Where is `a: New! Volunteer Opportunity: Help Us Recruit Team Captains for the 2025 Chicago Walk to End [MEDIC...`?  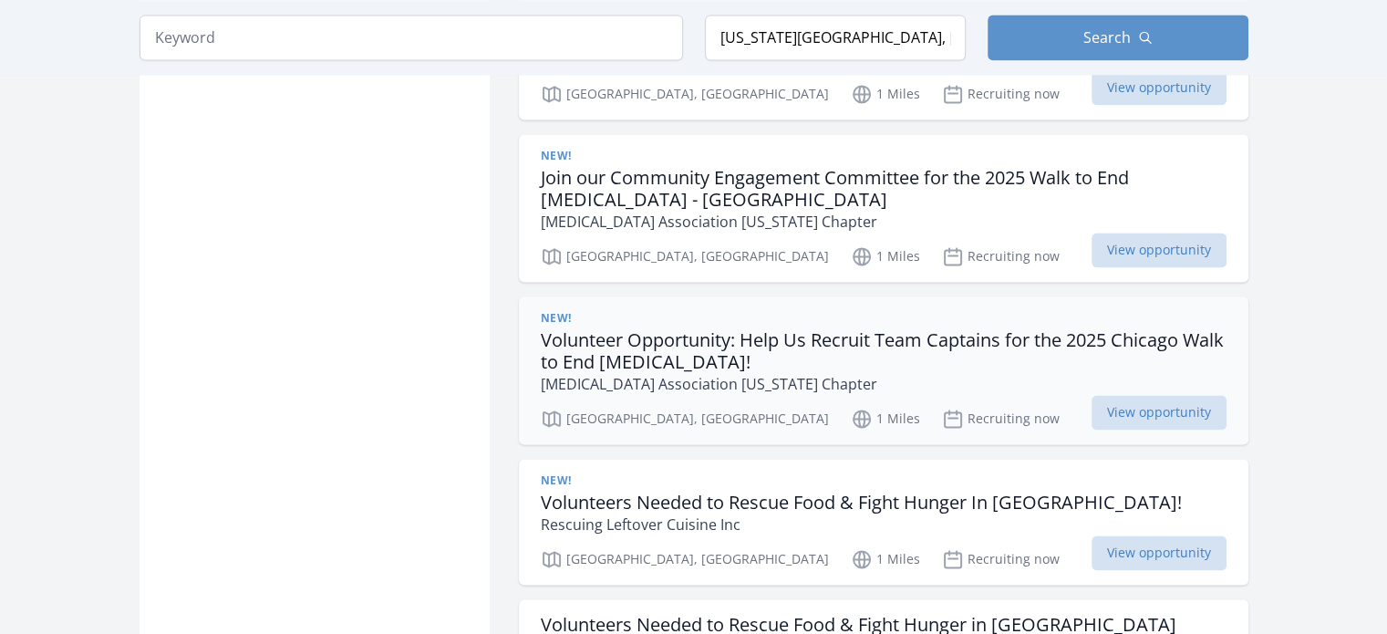 a: New! Volunteer Opportunity: Help Us Recruit Team Captains for the 2025 Chicago Walk to End [MEDIC... is located at coordinates (884, 370).